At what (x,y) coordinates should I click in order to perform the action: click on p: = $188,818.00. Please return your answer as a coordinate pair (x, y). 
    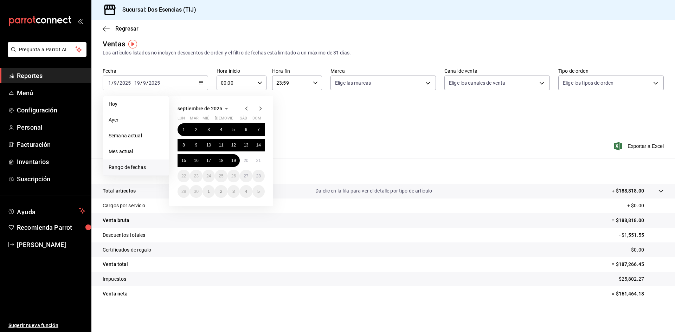
    Looking at the image, I should click on (638, 220).